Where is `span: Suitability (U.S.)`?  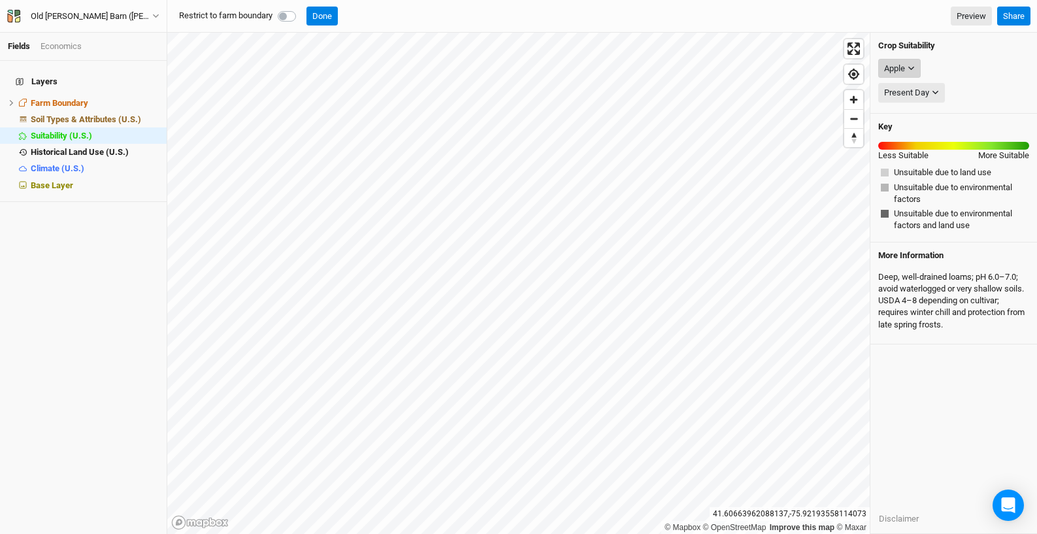
span: Suitability (U.S.) is located at coordinates (61, 135).